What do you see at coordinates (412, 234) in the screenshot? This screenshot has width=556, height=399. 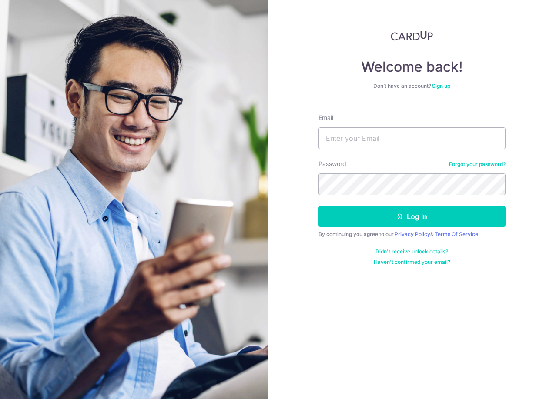 I see `a: Privacy Policy` at bounding box center [412, 234].